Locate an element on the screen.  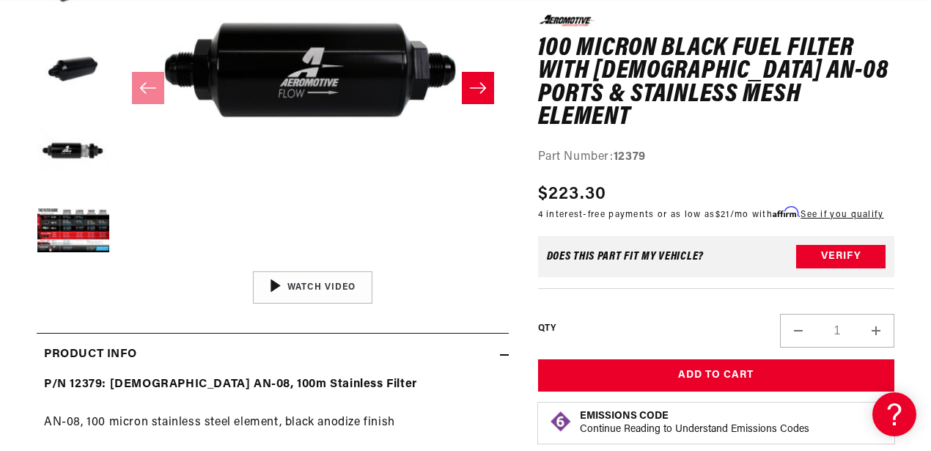
button: Slide right is located at coordinates (478, 88).